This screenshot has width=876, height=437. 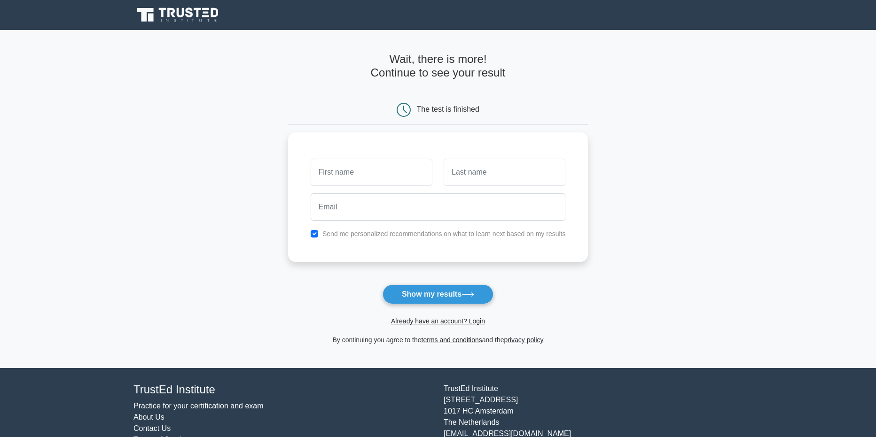 What do you see at coordinates (452, 340) in the screenshot?
I see `a: terms and conditions` at bounding box center [452, 340].